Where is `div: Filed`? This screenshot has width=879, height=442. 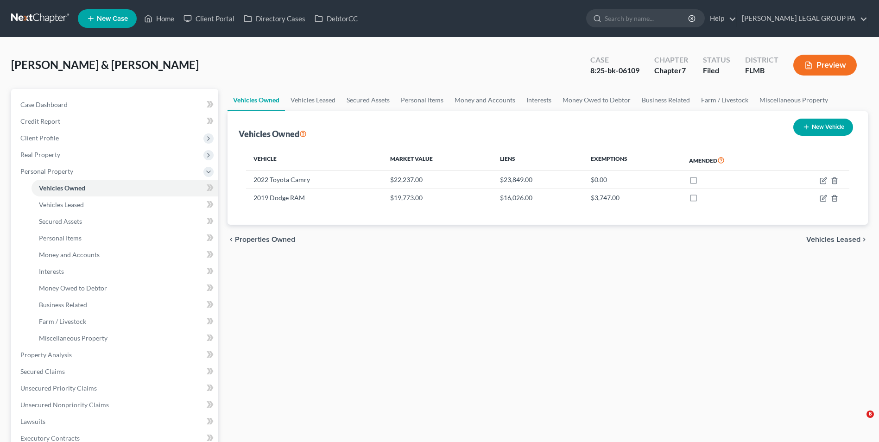
div: Filed is located at coordinates (716, 70).